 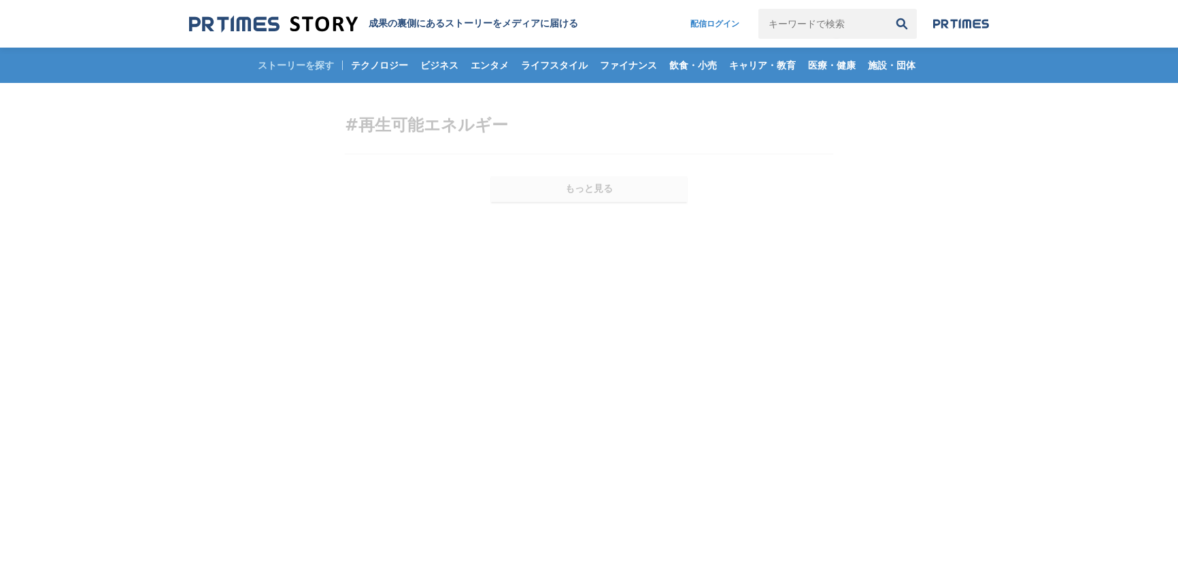 I want to click on img: prtimes, so click(x=961, y=24).